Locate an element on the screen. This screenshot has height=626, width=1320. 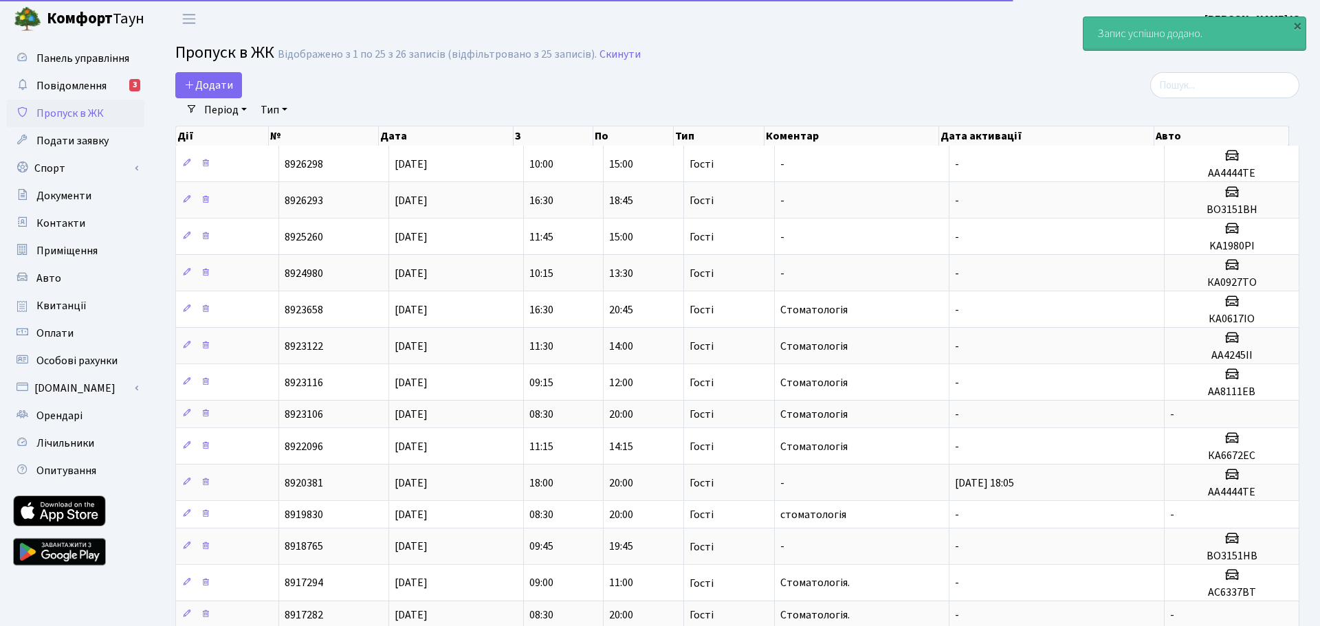
th: З is located at coordinates (553, 136).